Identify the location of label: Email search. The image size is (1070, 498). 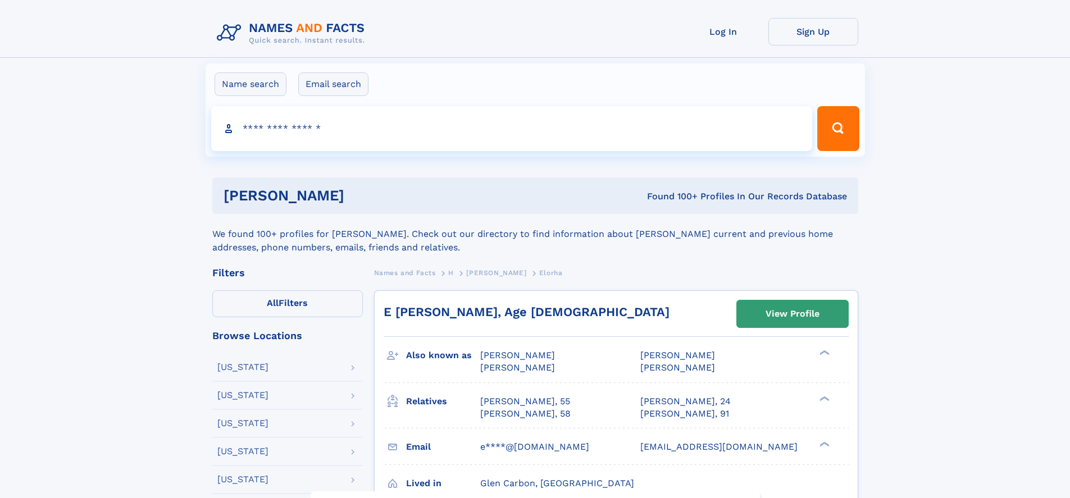
(333, 84).